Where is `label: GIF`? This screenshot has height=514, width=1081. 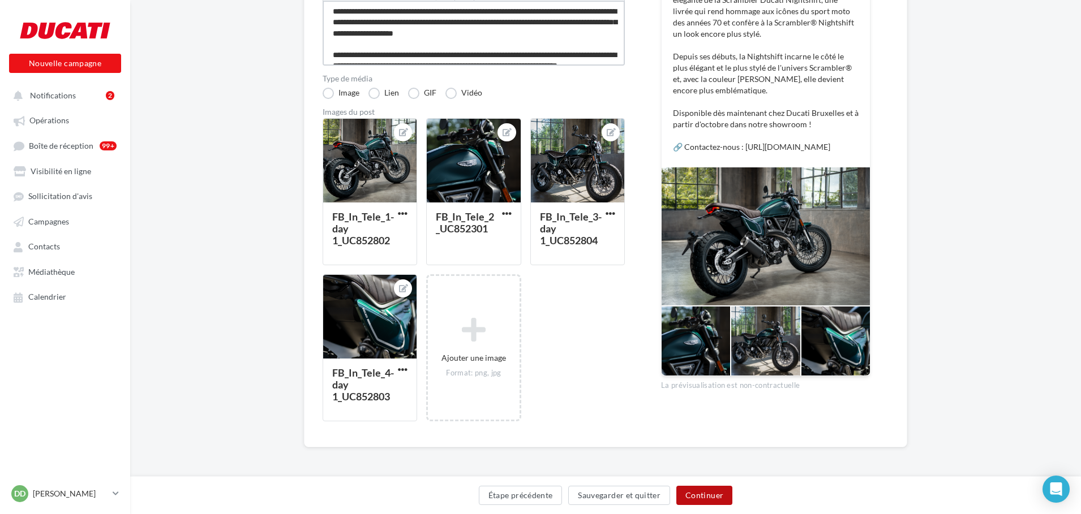 label: GIF is located at coordinates (422, 93).